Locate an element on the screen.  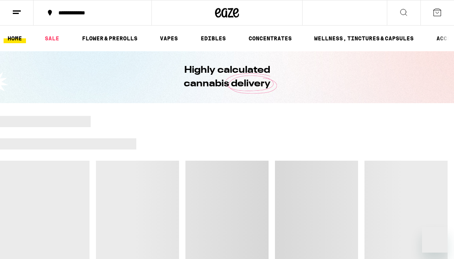
a: WELLNESS, TINCTURES & CAPSULES is located at coordinates (364, 38).